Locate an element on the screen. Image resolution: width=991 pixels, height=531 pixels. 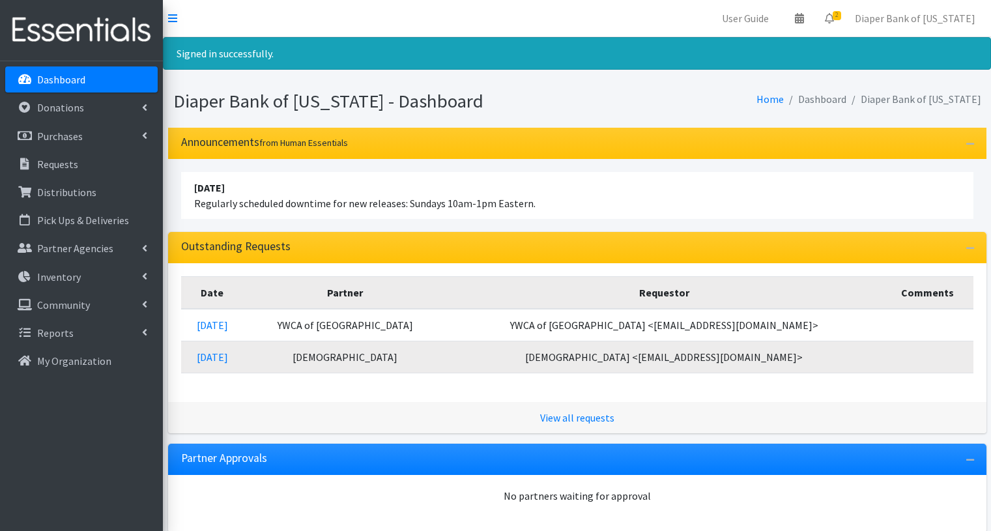
a: Dashboard is located at coordinates (81, 80).